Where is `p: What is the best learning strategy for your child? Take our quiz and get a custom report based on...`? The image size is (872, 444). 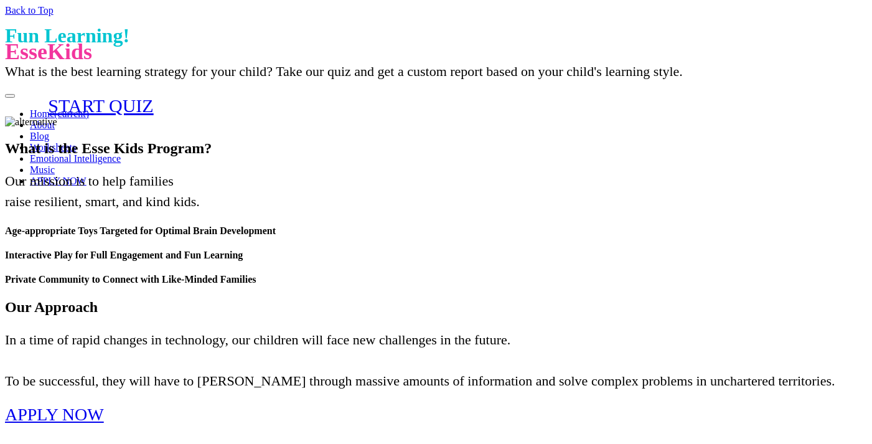 p: What is the best learning strategy for your child? Take our quiz and get a custom report based on... is located at coordinates (436, 71).